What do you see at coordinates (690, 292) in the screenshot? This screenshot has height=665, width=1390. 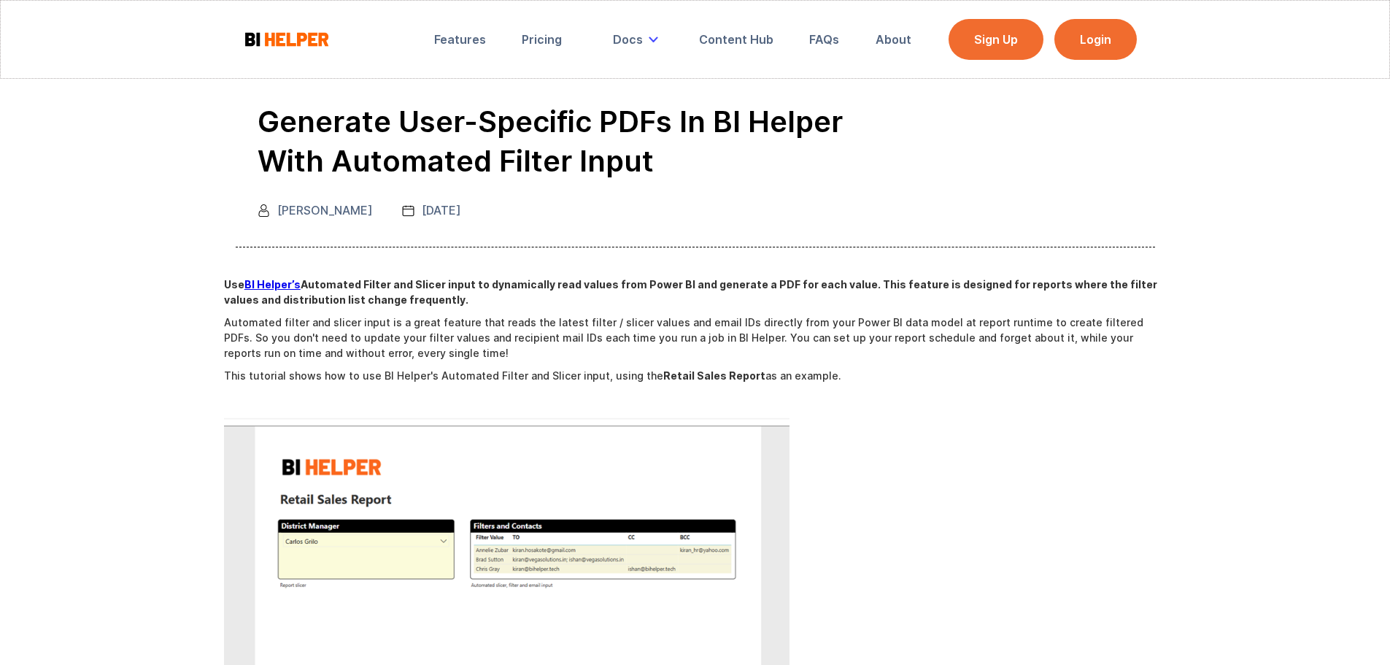 I see `strong: Automated Filter and Slicer input to dynamically read values from Power BI and generate a PDF for...` at bounding box center [690, 292].